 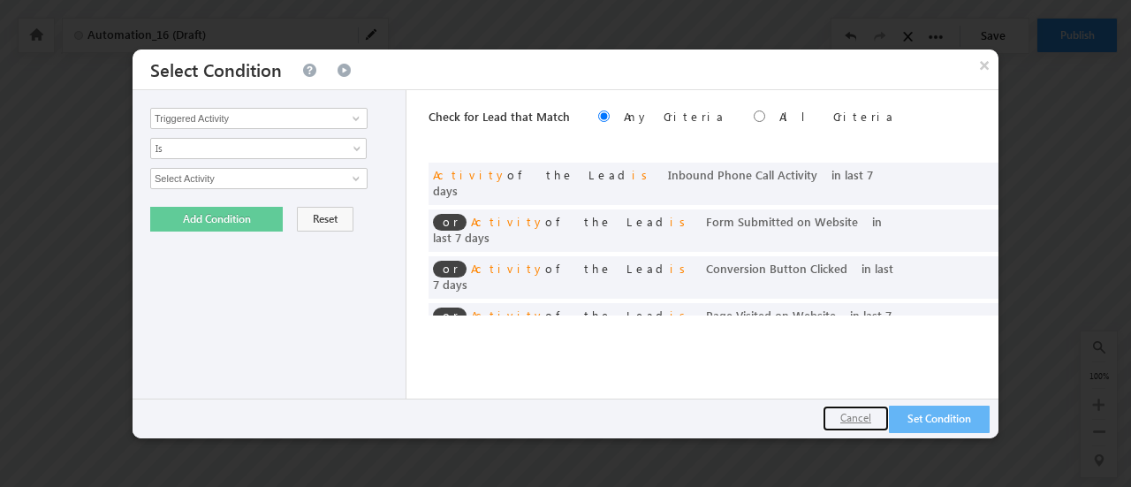 I want to click on button: Reset, so click(x=325, y=219).